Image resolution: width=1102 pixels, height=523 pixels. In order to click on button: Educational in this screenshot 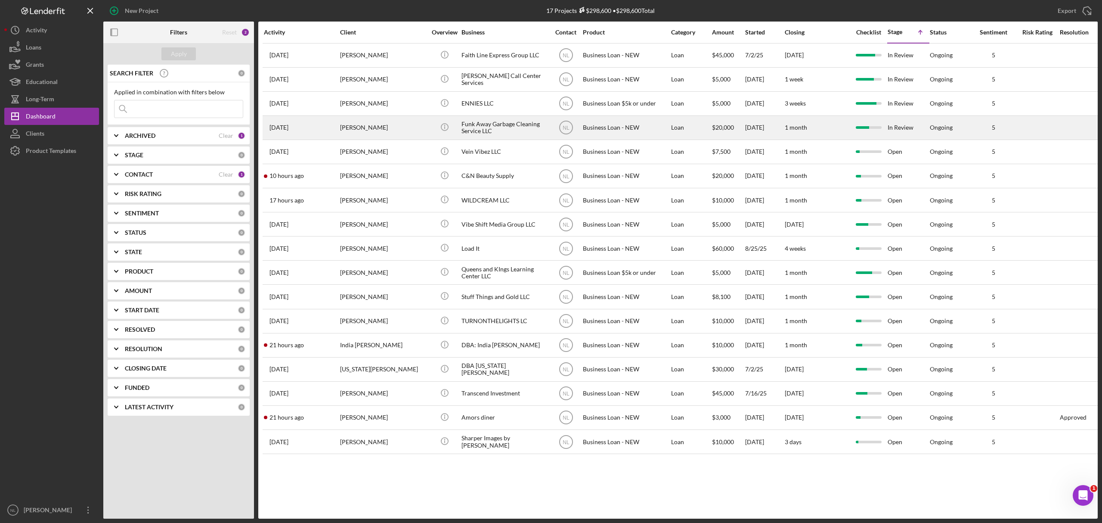, I will do `click(52, 82)`.